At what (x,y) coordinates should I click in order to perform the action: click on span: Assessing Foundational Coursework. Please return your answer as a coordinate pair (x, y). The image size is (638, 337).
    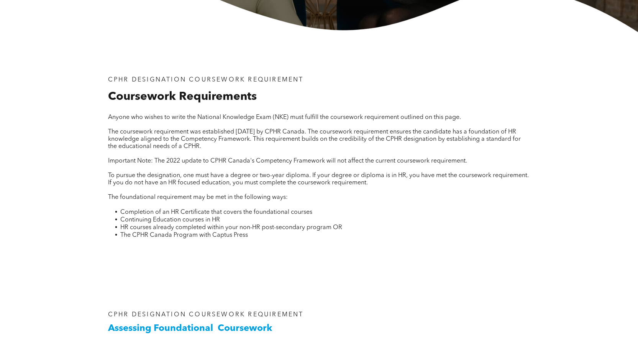
    Looking at the image, I should click on (190, 329).